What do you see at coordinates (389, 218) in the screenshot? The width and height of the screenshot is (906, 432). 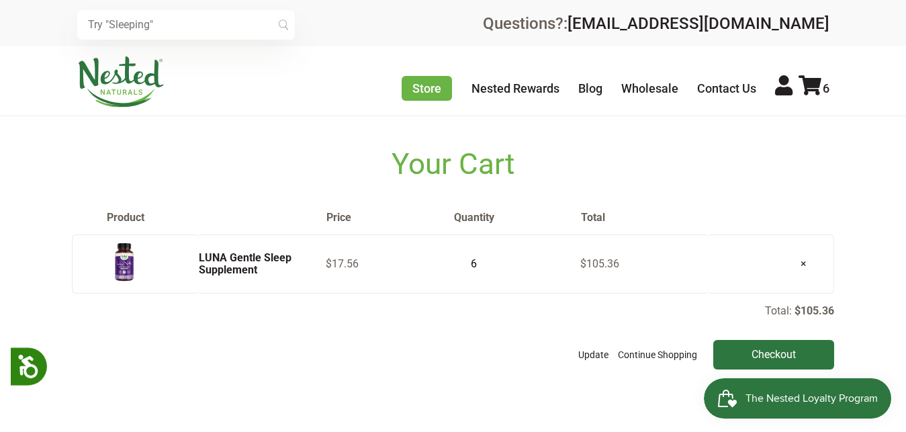 I see `th: Price` at bounding box center [389, 218].